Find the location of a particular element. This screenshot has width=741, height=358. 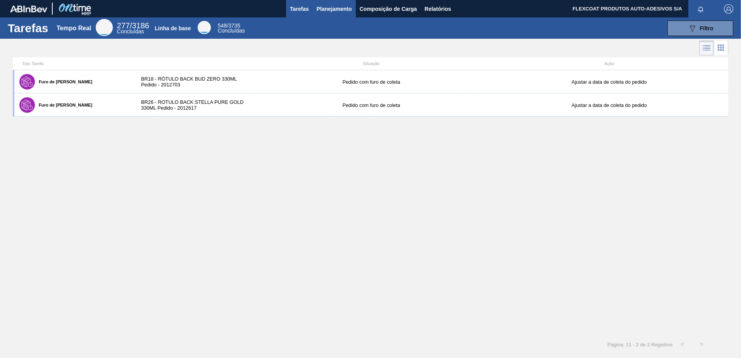

span: Filtro is located at coordinates (707, 28).